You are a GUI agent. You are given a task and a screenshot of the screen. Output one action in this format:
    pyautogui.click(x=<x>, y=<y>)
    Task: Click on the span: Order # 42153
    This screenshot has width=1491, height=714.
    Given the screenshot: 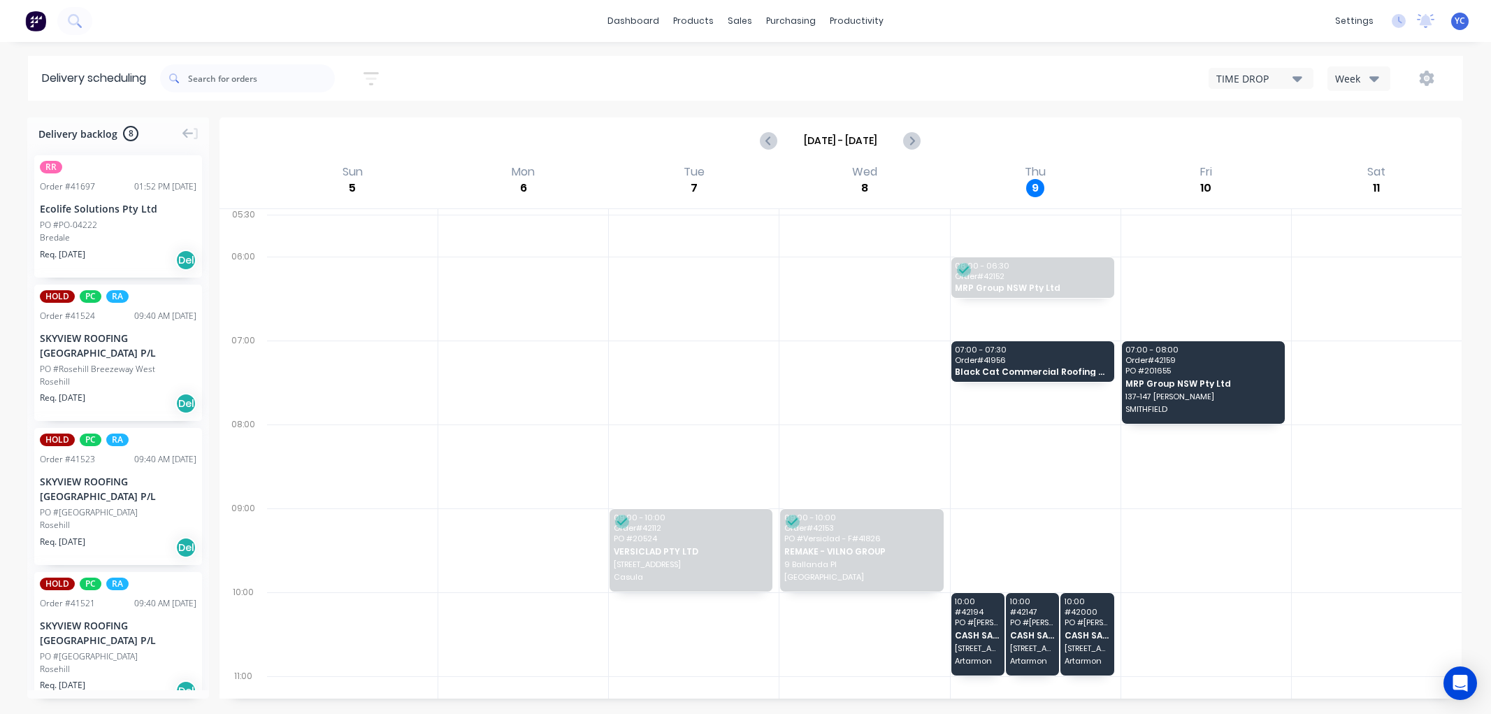 What is the action you would take?
    pyautogui.click(x=861, y=528)
    